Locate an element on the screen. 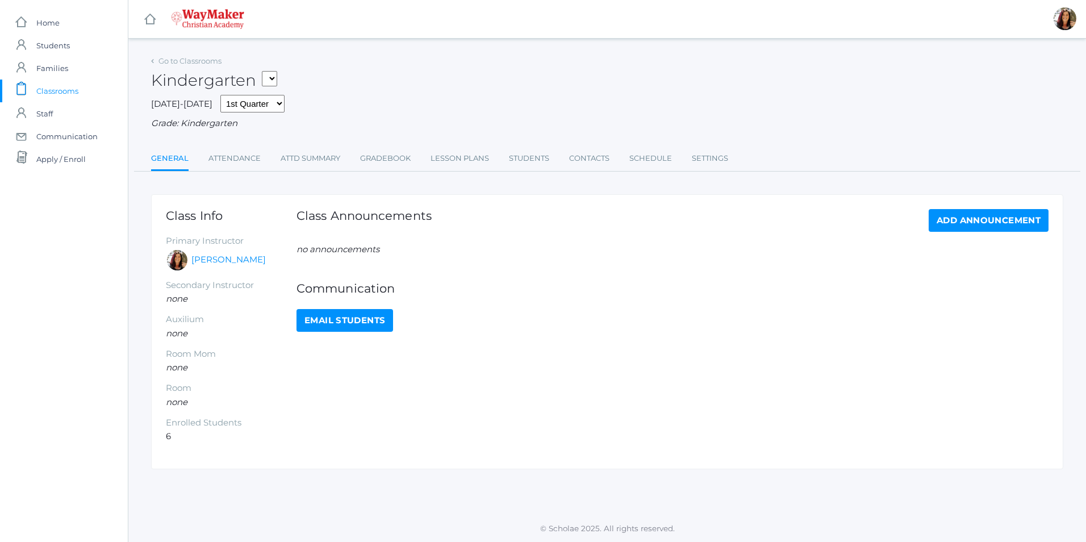 The width and height of the screenshot is (1086, 542). a: Contacts is located at coordinates (589, 158).